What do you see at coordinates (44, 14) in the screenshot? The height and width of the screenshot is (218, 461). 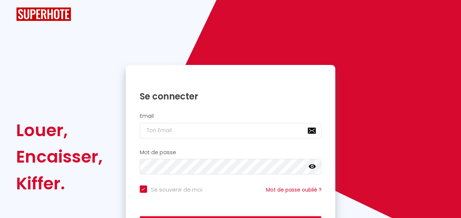 I see `img: SuperHote logo` at bounding box center [44, 14].